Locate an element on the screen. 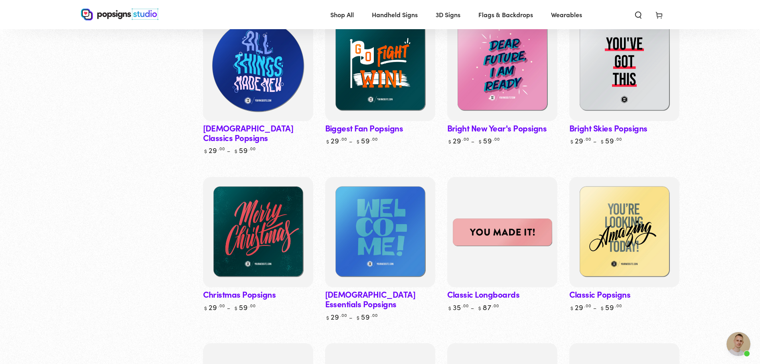 This screenshot has width=760, height=364. span: 3D Signs is located at coordinates (448, 14).